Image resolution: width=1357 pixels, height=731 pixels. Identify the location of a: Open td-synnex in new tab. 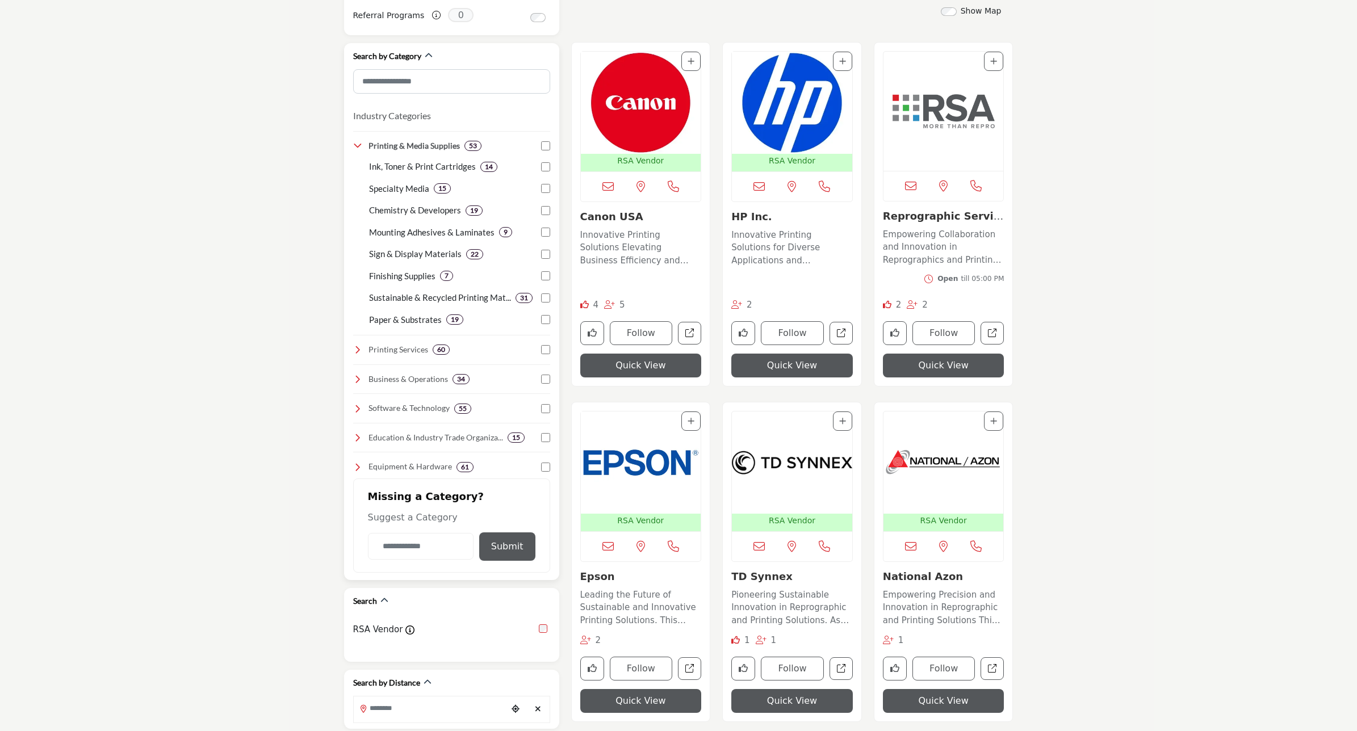
(841, 669).